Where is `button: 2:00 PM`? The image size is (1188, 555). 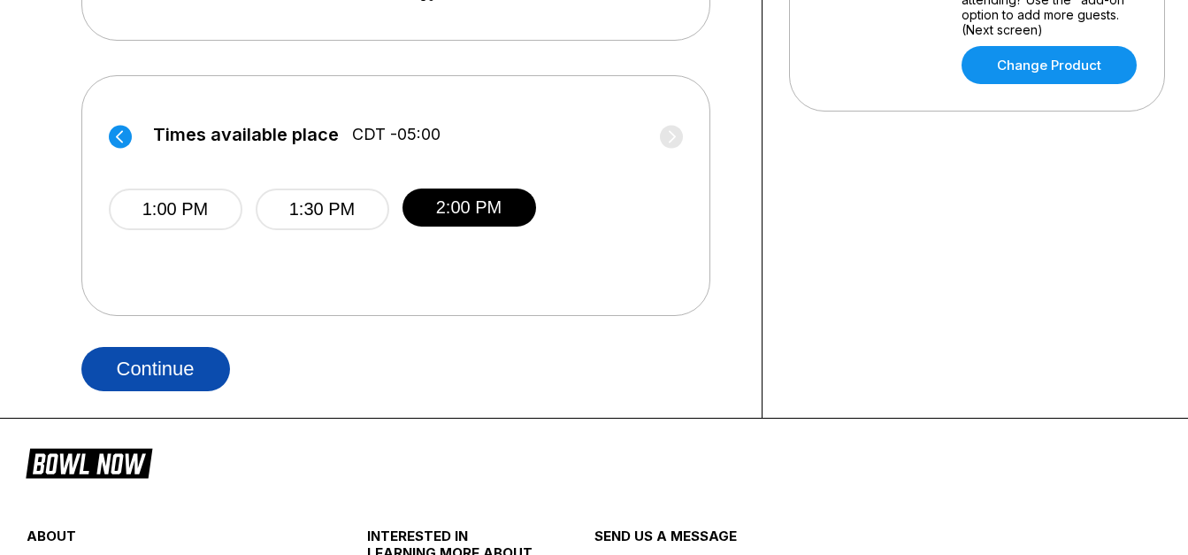
button: 2:00 PM is located at coordinates (469, 207).